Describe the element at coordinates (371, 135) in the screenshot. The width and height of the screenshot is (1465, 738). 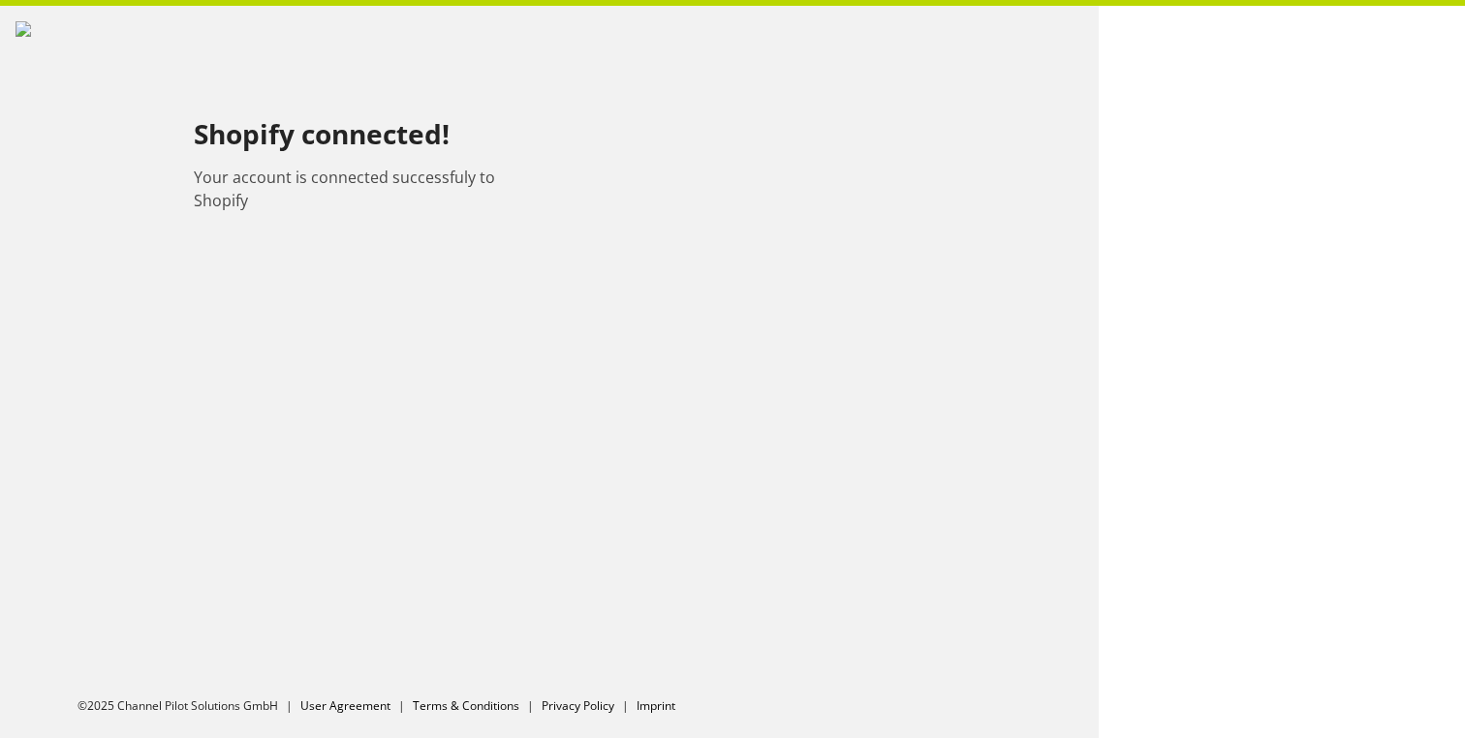
I see `h1: Shopify connected!` at that location.